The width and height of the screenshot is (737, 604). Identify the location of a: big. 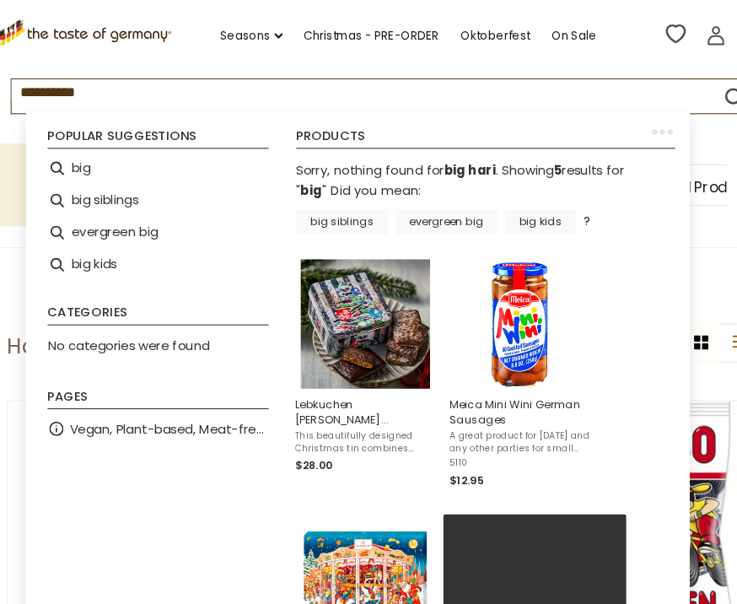
(301, 180).